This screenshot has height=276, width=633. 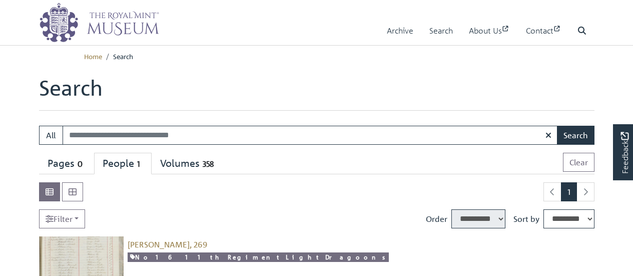 What do you see at coordinates (543, 31) in the screenshot?
I see `a: Contact` at bounding box center [543, 31].